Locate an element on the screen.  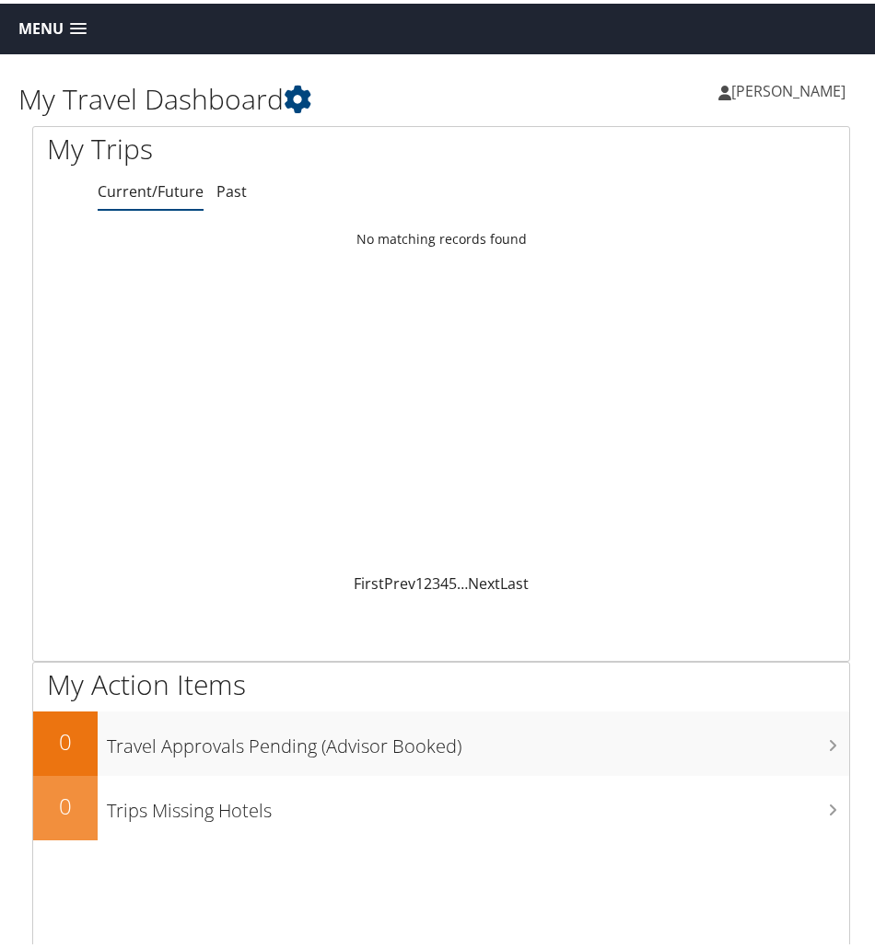
h3: Travel Approvals Pending (Advisor Booked) is located at coordinates (478, 738).